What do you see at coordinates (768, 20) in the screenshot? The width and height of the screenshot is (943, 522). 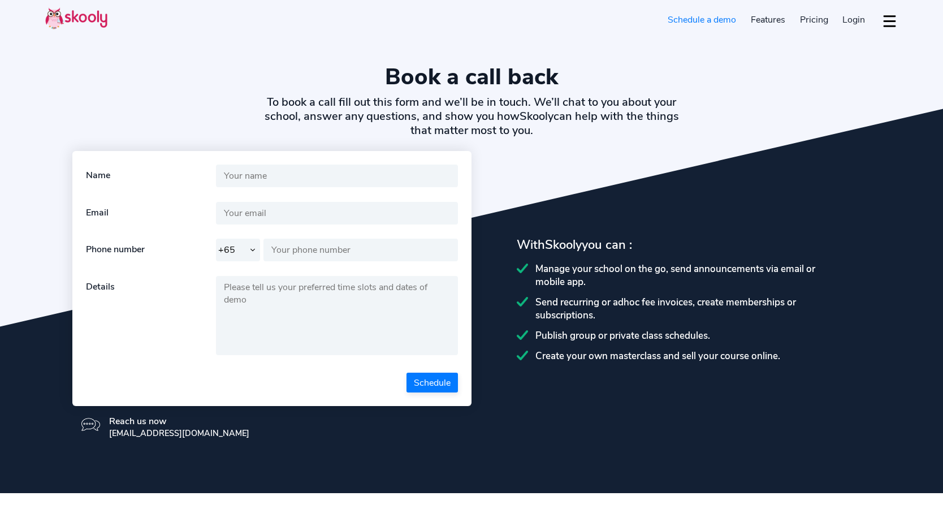 I see `a: Features` at bounding box center [768, 20].